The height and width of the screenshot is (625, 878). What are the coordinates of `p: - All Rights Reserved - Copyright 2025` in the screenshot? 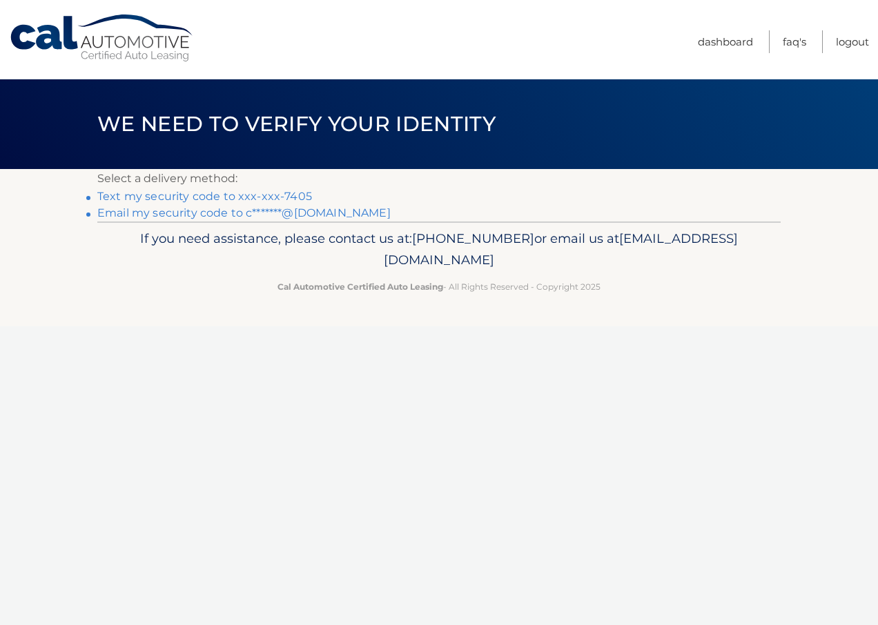 It's located at (439, 287).